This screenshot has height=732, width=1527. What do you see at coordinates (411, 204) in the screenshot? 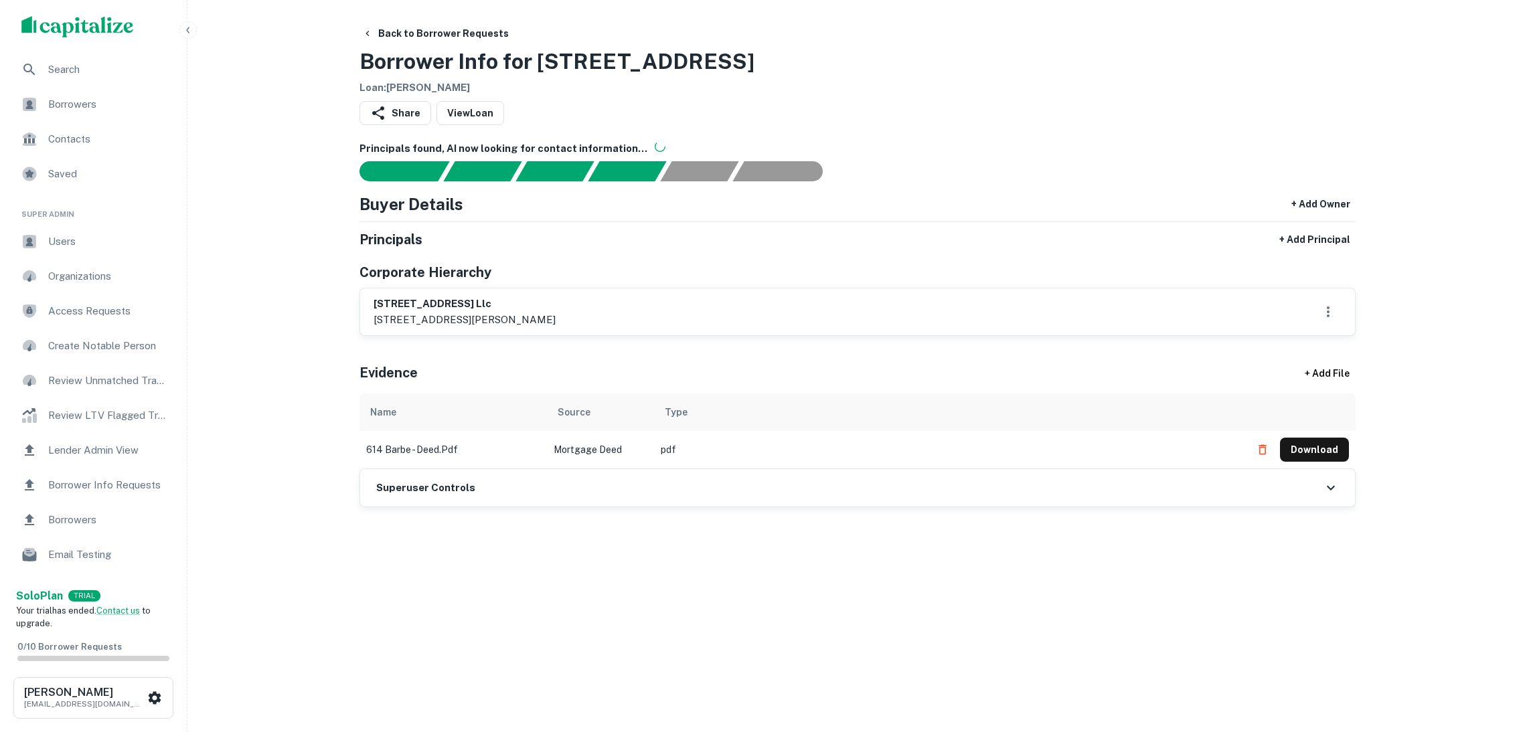
I see `h4: Buyer Details` at bounding box center [411, 204].